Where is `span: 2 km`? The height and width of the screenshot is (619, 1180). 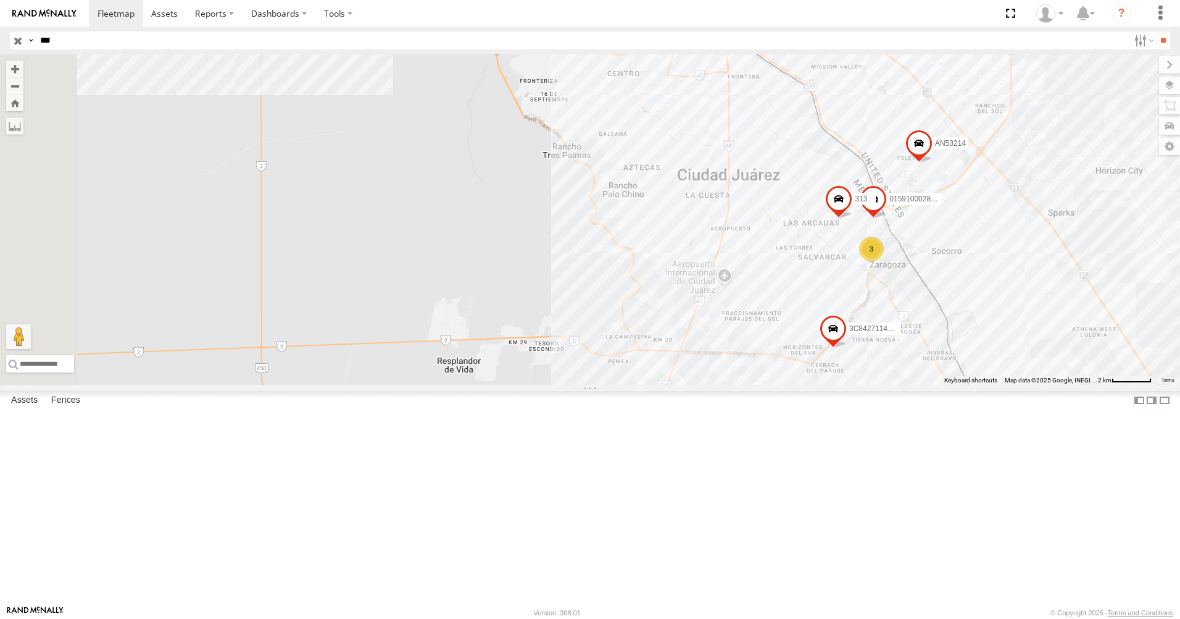 span: 2 km is located at coordinates (1105, 380).